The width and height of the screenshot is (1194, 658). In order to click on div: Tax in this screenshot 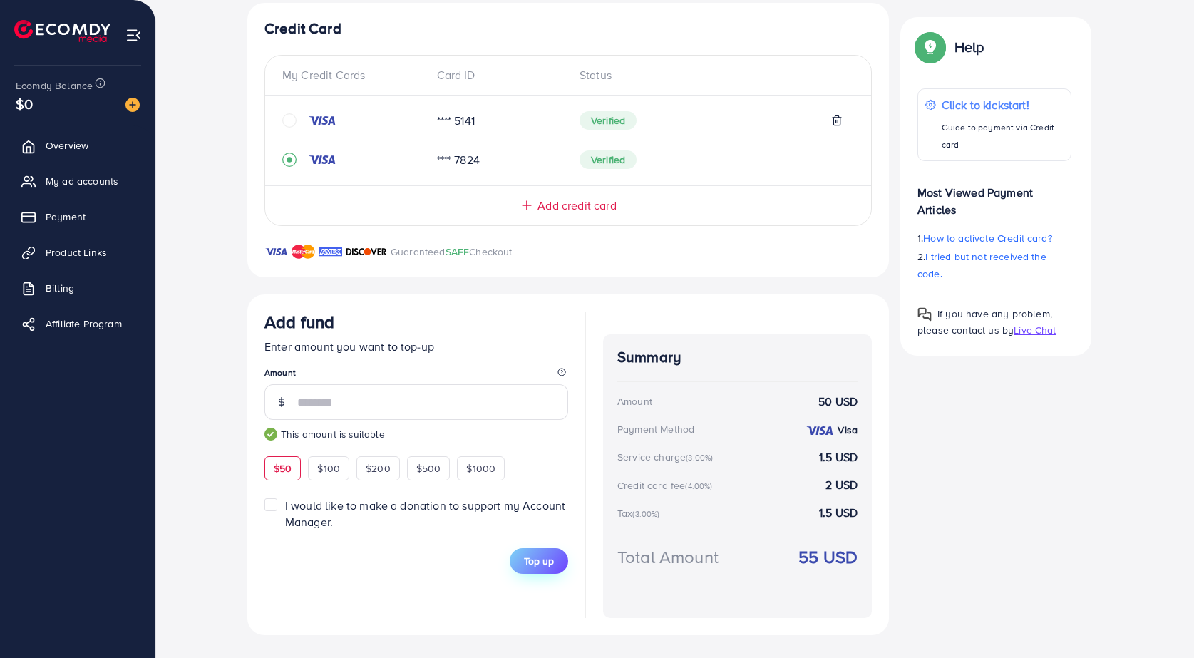, I will do `click(641, 513)`.